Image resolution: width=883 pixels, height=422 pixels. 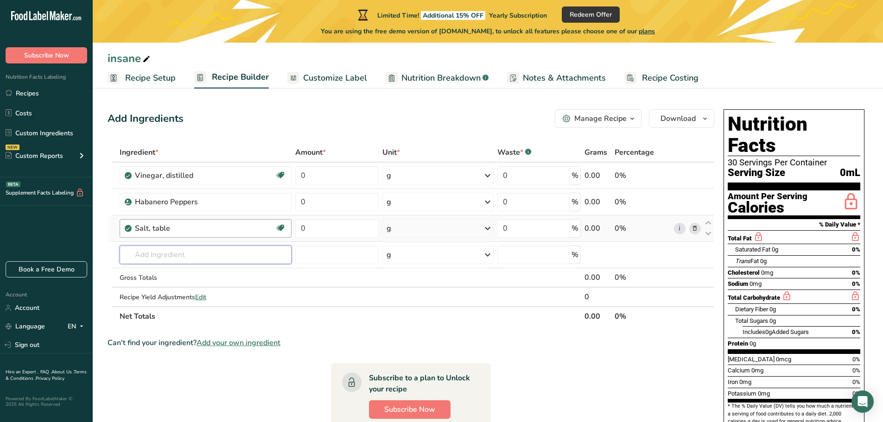 I want to click on span: Fat, so click(x=747, y=261).